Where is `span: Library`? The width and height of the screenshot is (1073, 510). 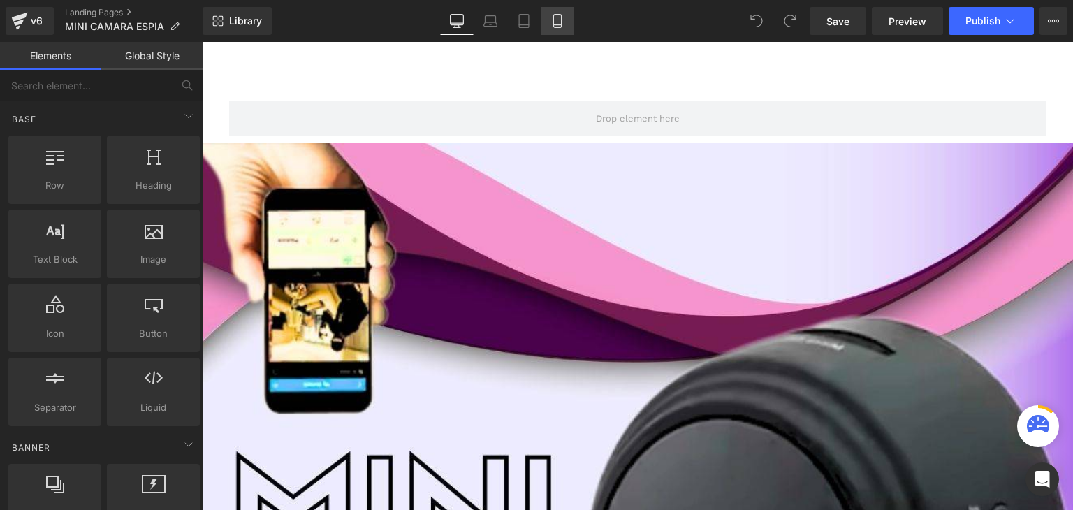 span: Library is located at coordinates (245, 21).